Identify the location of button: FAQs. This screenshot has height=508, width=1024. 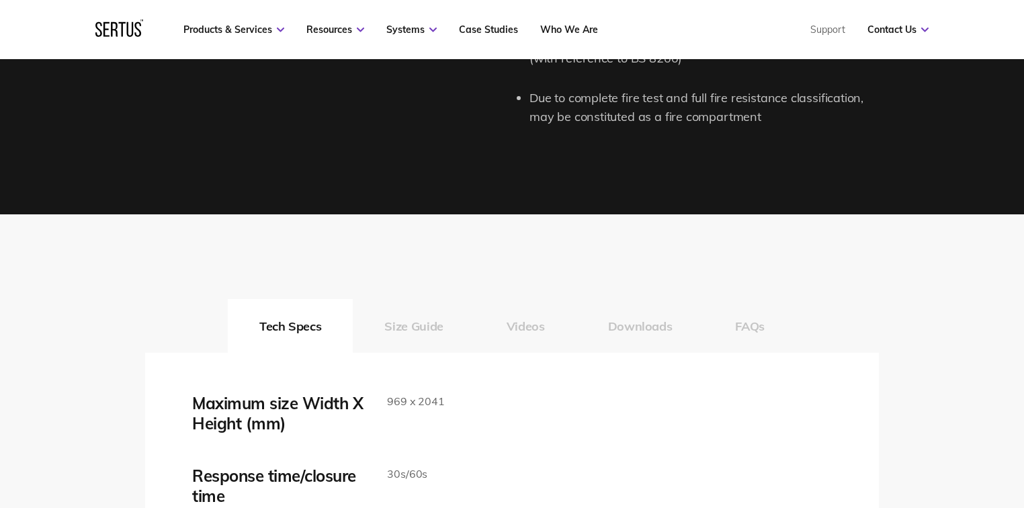
(750, 326).